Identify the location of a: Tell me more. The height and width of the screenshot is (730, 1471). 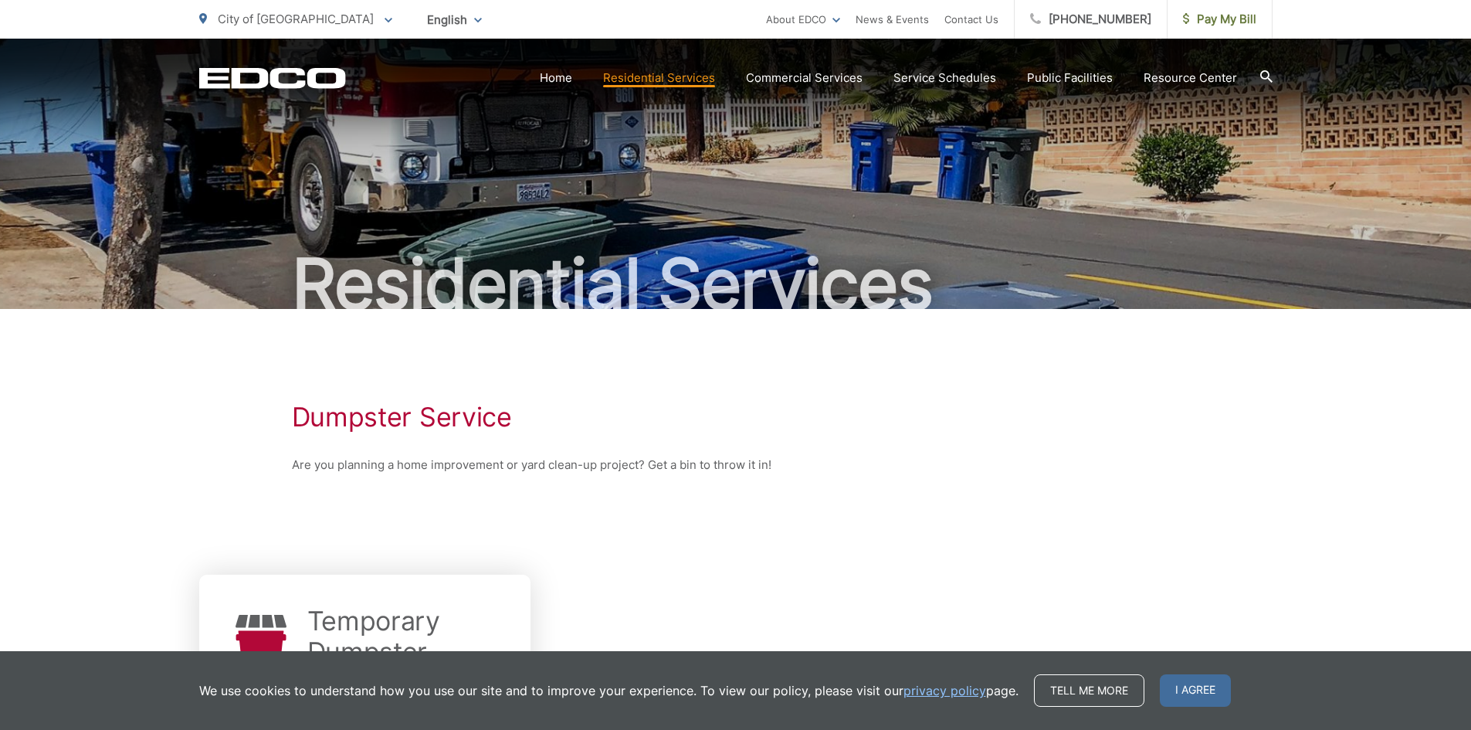
(1089, 690).